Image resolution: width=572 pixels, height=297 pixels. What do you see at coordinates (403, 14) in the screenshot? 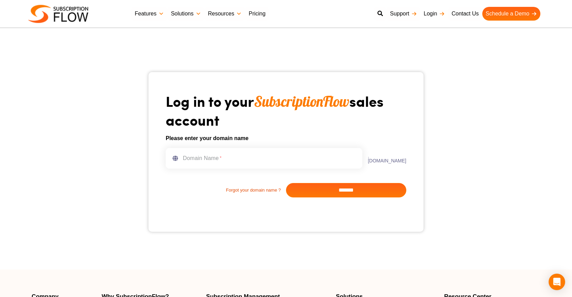
I see `a: Support` at bounding box center [403, 14].